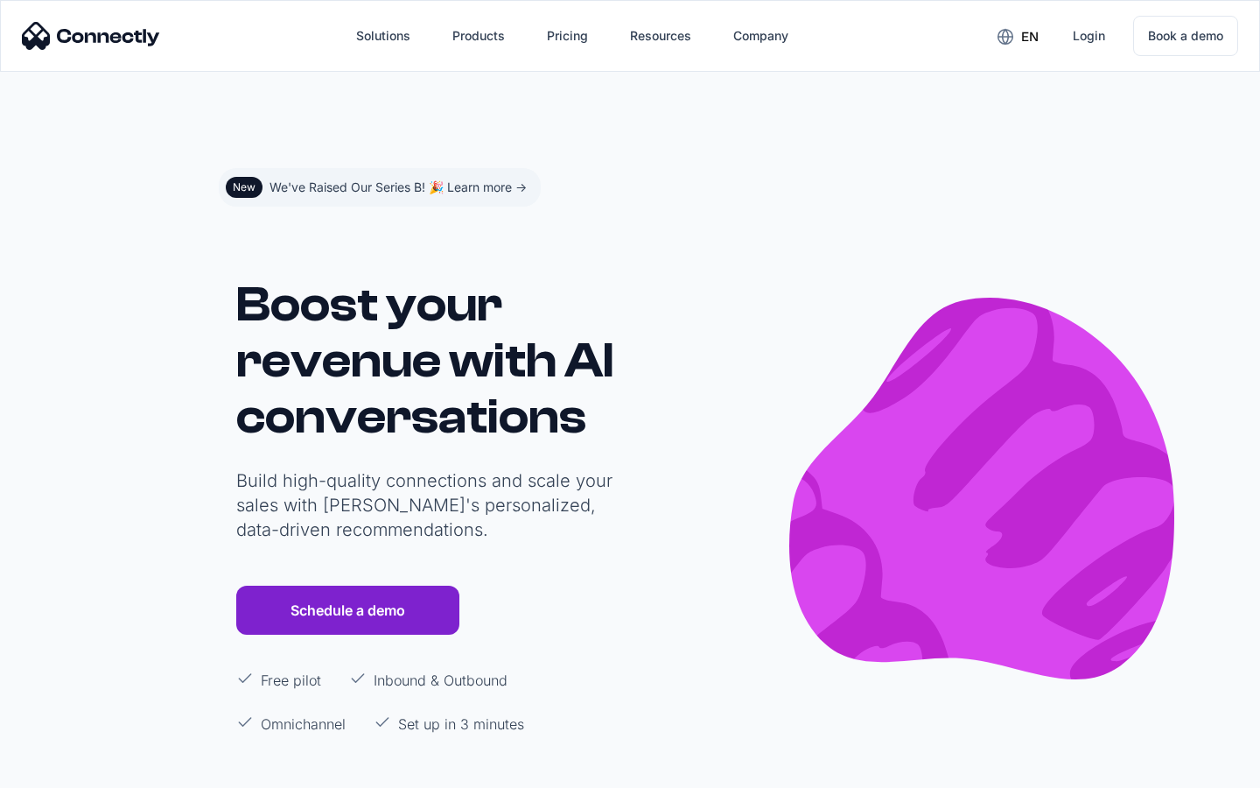  Describe the element at coordinates (1186, 36) in the screenshot. I see `a: Book a demo` at that location.